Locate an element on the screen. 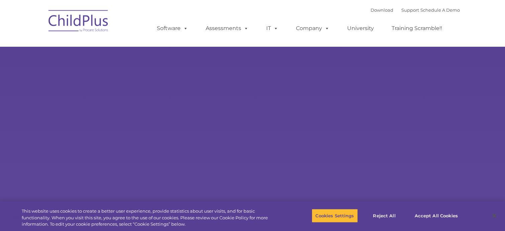 The image size is (505, 231). a: Software is located at coordinates (172, 28).